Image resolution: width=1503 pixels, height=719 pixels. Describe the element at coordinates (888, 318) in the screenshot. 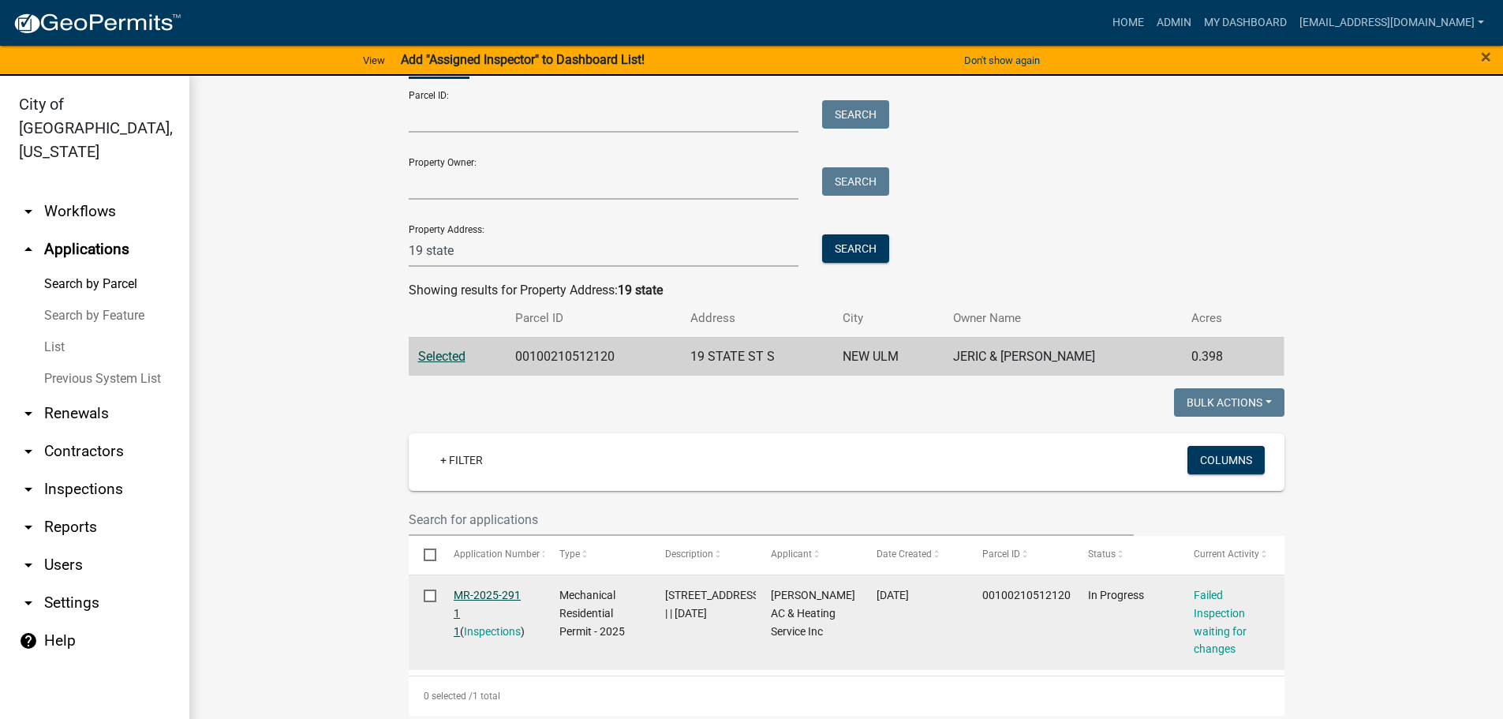

I see `th: City` at that location.